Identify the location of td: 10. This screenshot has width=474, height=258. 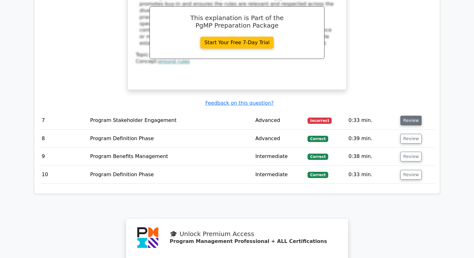
(63, 175).